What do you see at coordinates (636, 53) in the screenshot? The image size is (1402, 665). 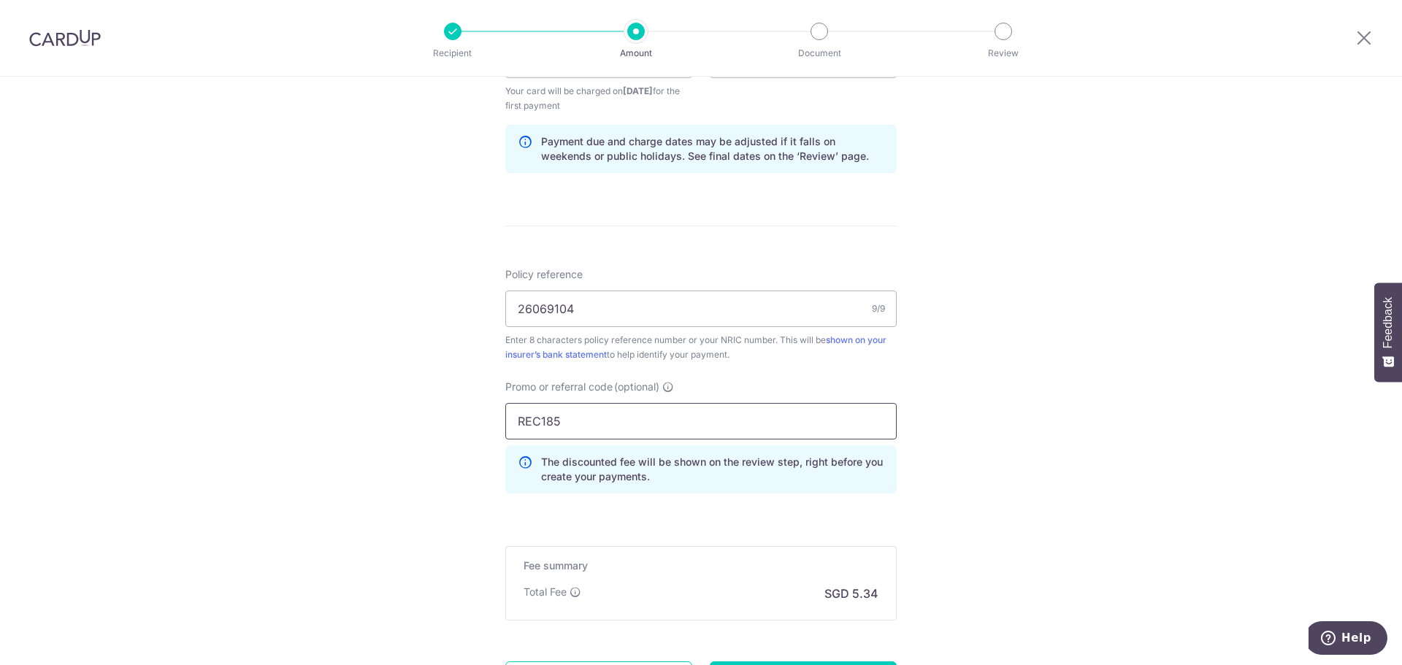 I see `p: Amount` at bounding box center [636, 53].